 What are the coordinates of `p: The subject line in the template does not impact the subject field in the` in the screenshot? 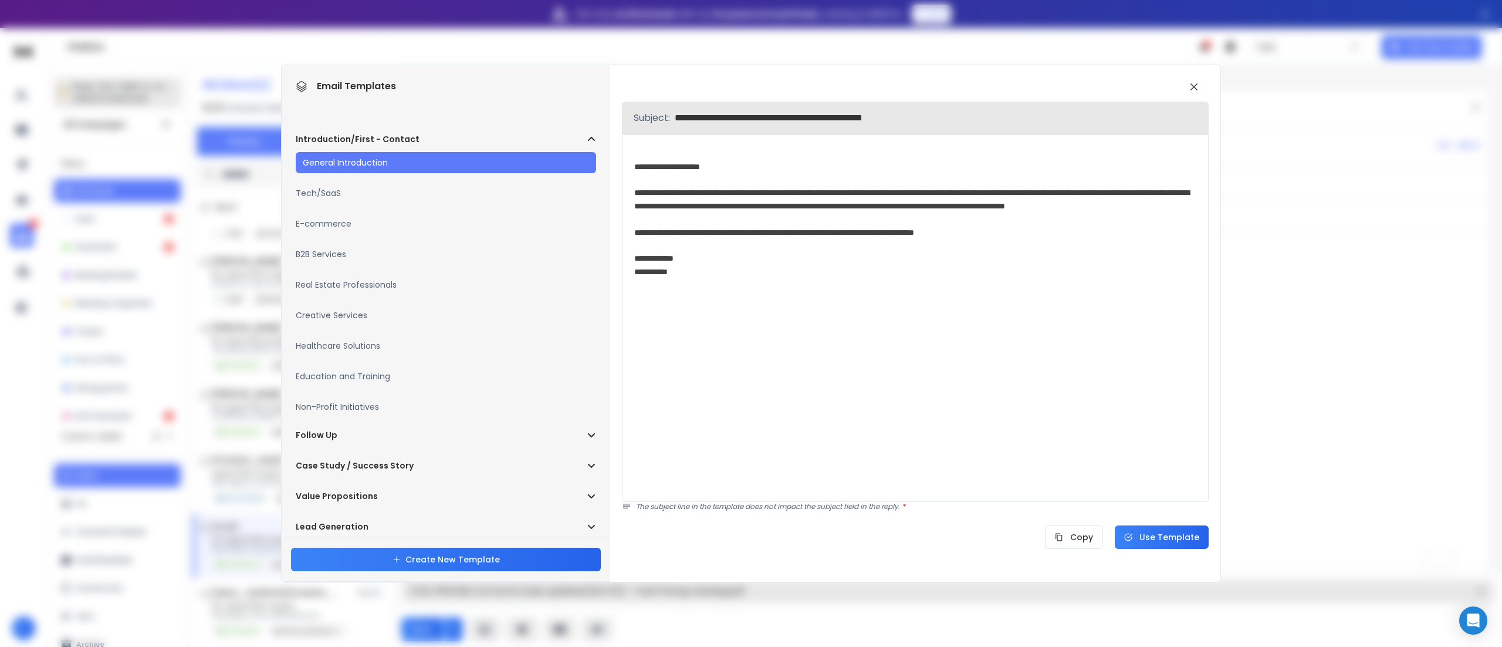 It's located at (922, 506).